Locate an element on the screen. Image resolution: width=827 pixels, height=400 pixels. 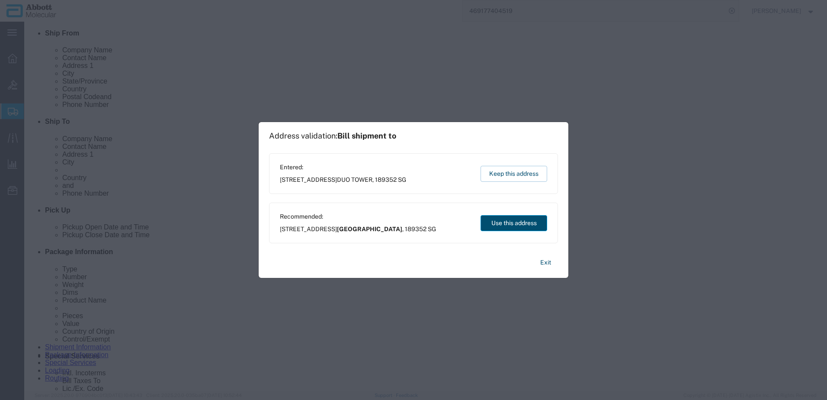
span: Bill shipment to is located at coordinates (367, 135).